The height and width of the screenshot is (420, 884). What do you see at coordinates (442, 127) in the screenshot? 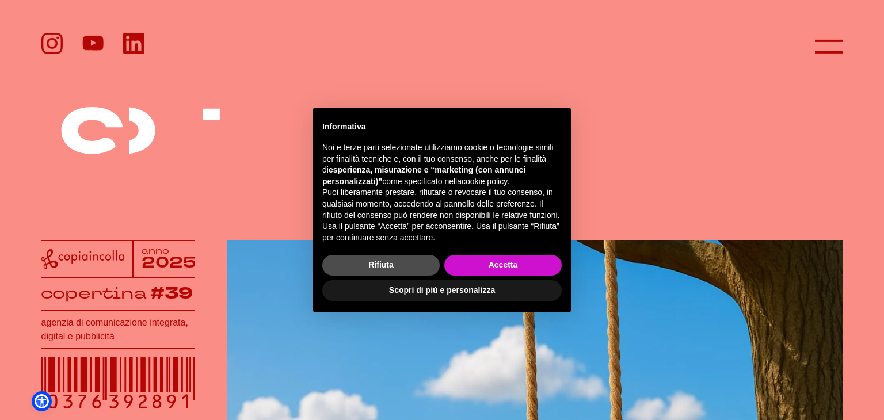
I see `h2: Informativa` at bounding box center [442, 127].